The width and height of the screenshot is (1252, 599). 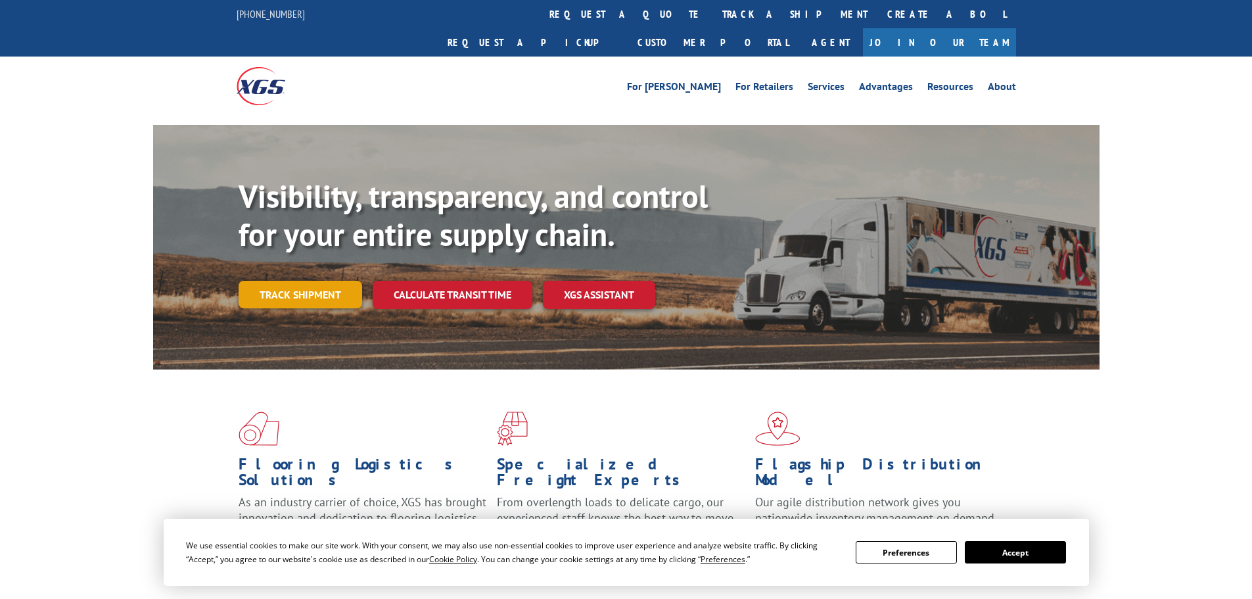 I want to click on a: About, so click(x=1002, y=89).